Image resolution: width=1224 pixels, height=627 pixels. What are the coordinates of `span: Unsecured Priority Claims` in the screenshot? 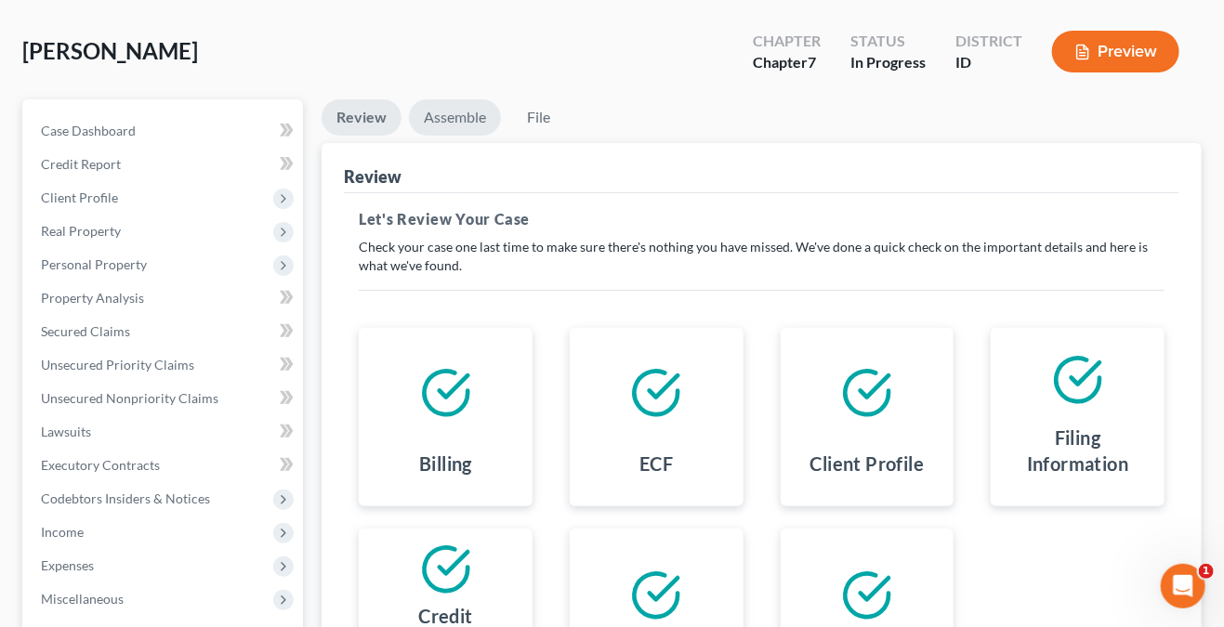 It's located at (117, 364).